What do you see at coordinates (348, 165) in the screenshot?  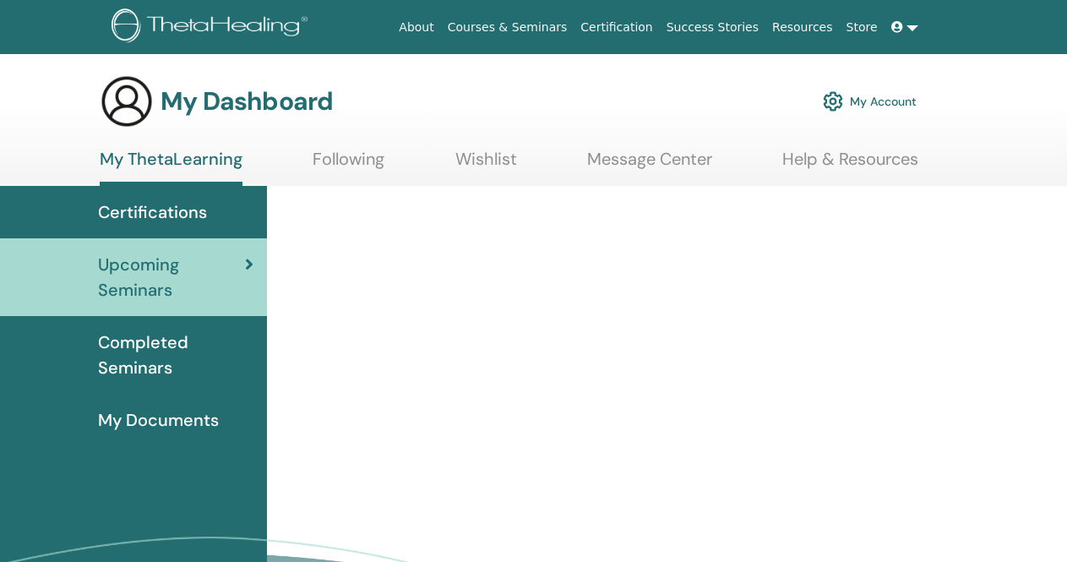 I see `a: Following` at bounding box center [348, 165].